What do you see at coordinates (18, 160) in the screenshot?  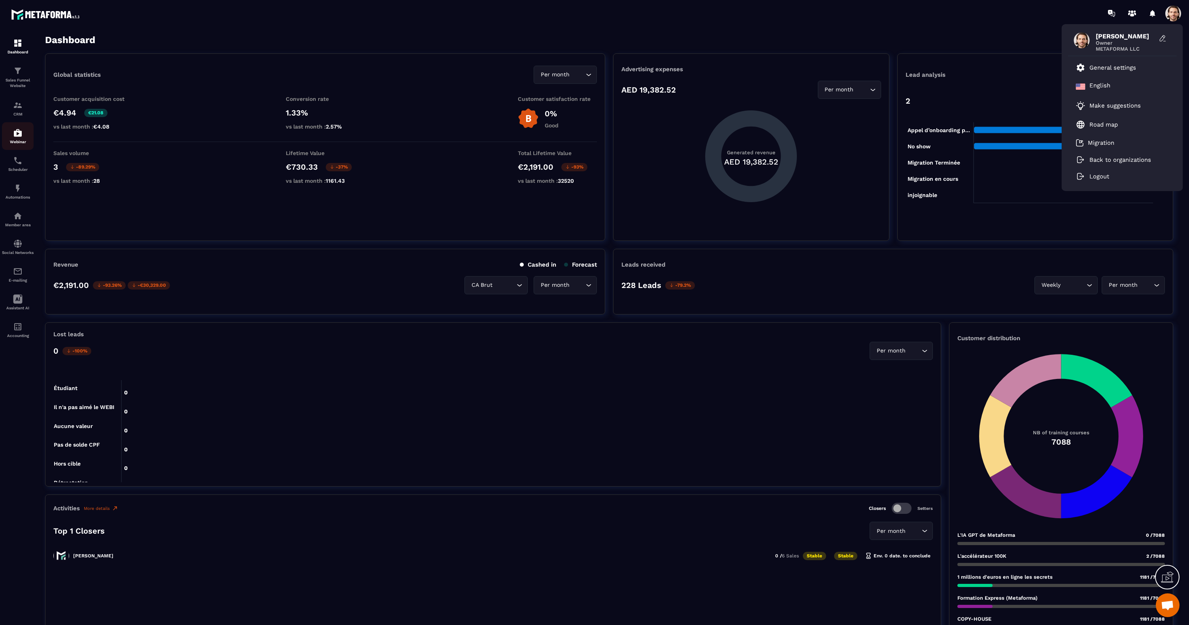 I see `img: scheduler` at bounding box center [18, 160].